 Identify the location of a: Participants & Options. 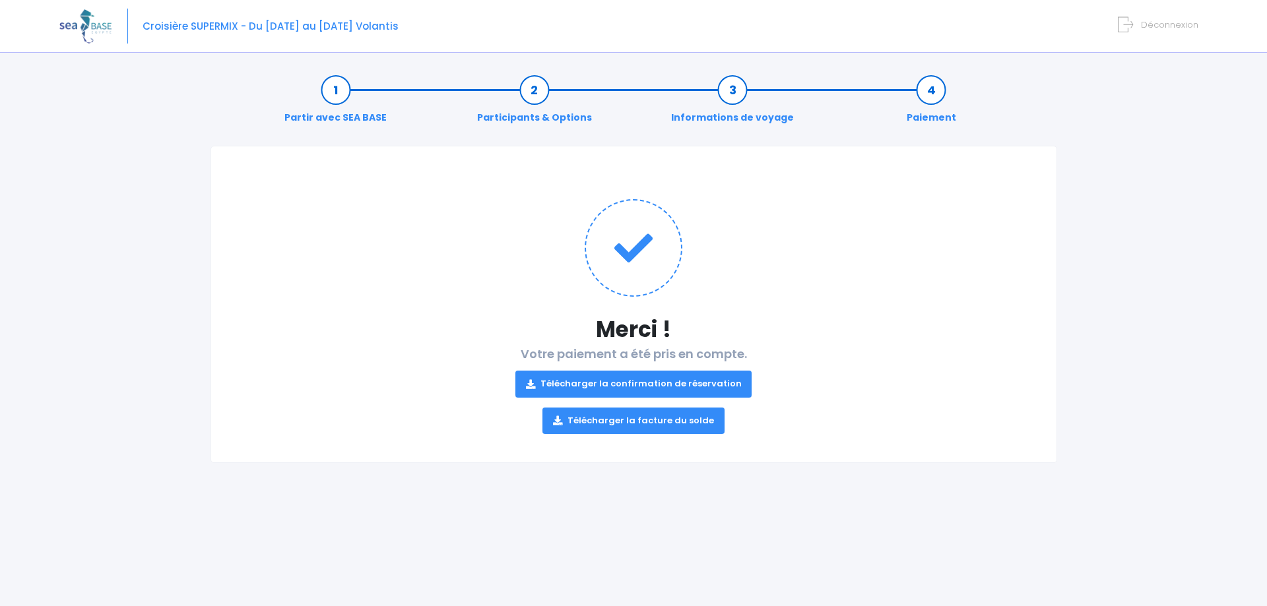
(534, 104).